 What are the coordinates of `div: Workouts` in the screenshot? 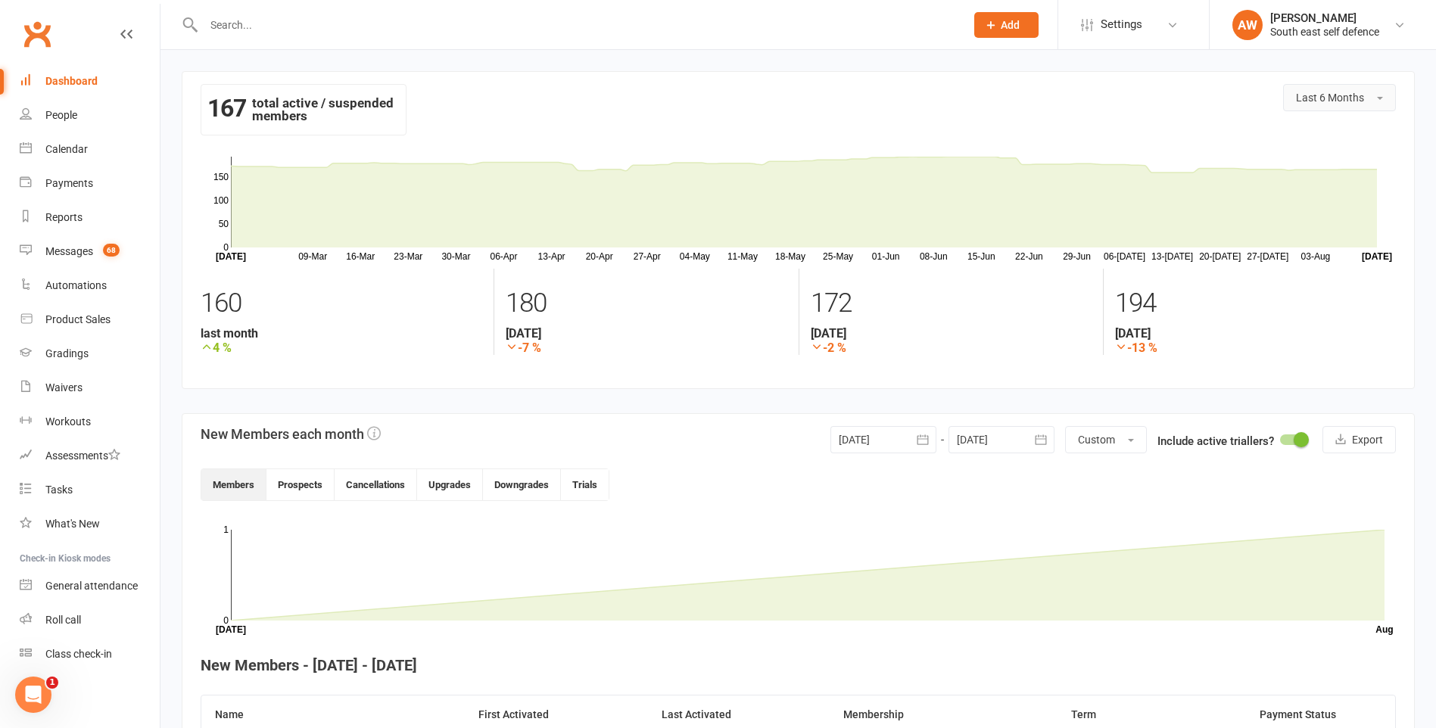 It's located at (68, 422).